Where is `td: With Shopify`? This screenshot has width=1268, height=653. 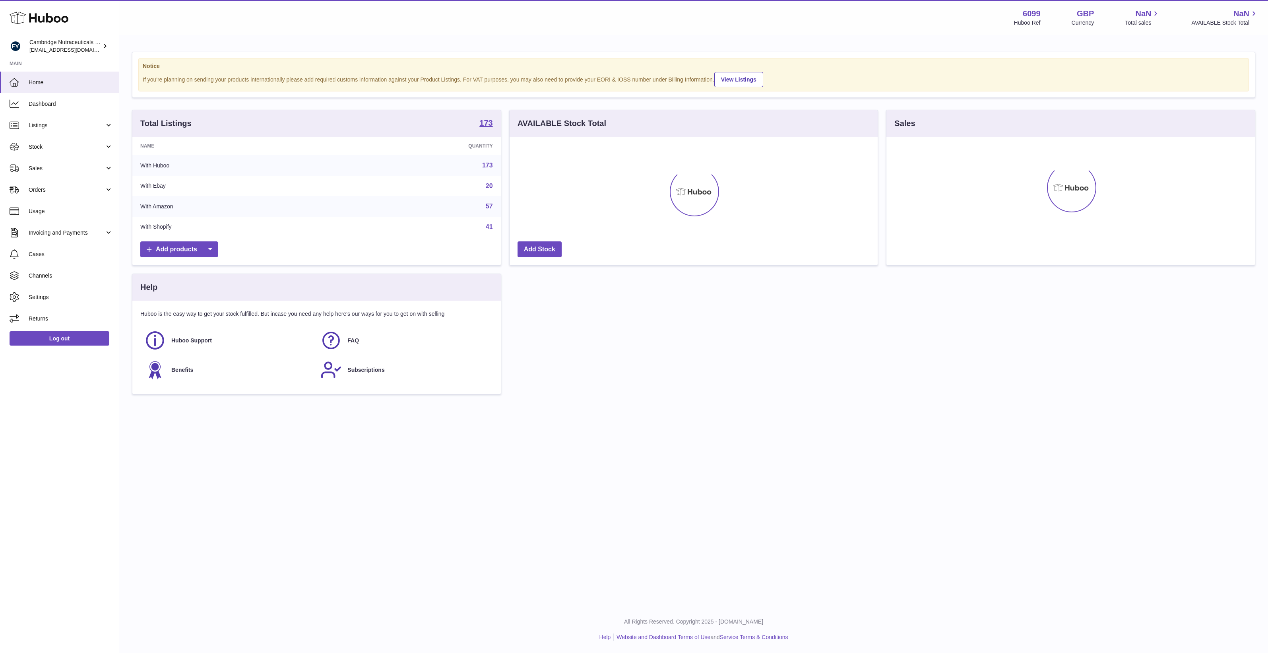 td: With Shopify is located at coordinates (233, 227).